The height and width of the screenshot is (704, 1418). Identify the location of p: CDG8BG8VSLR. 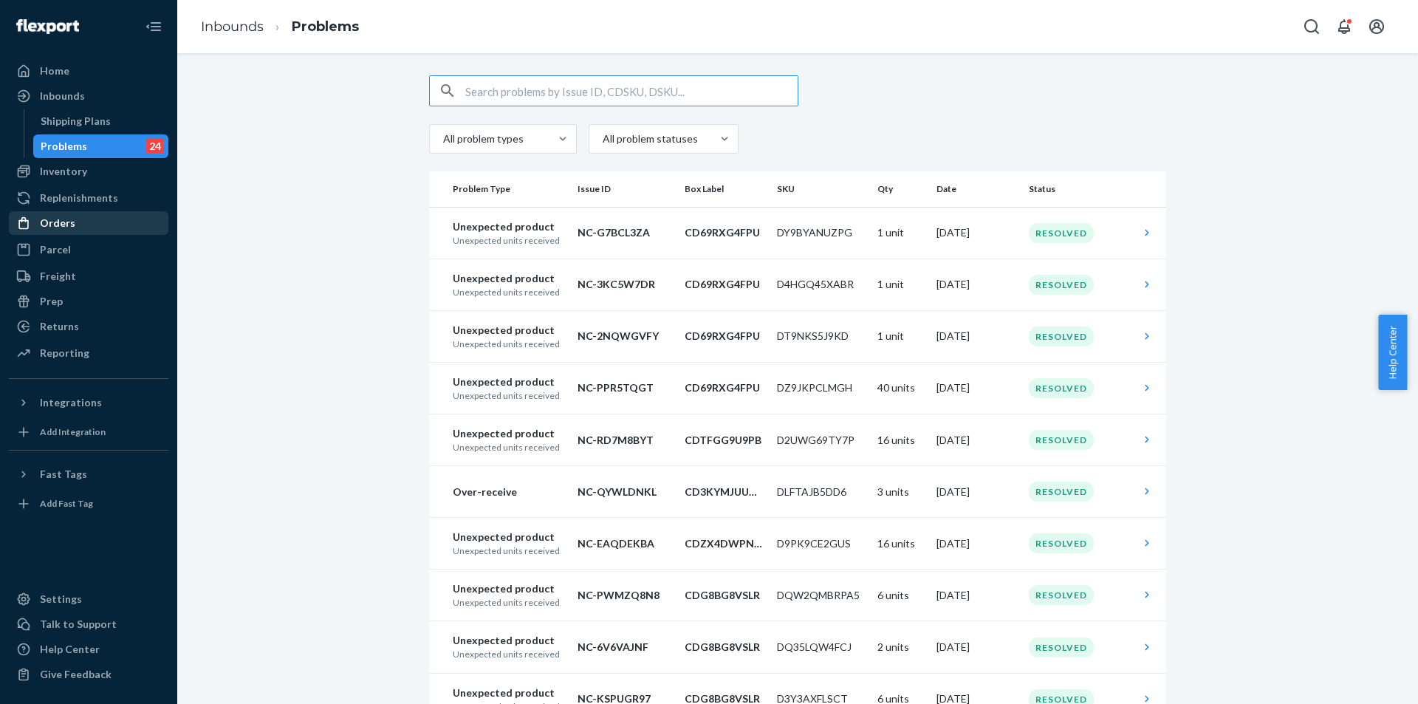
(724, 595).